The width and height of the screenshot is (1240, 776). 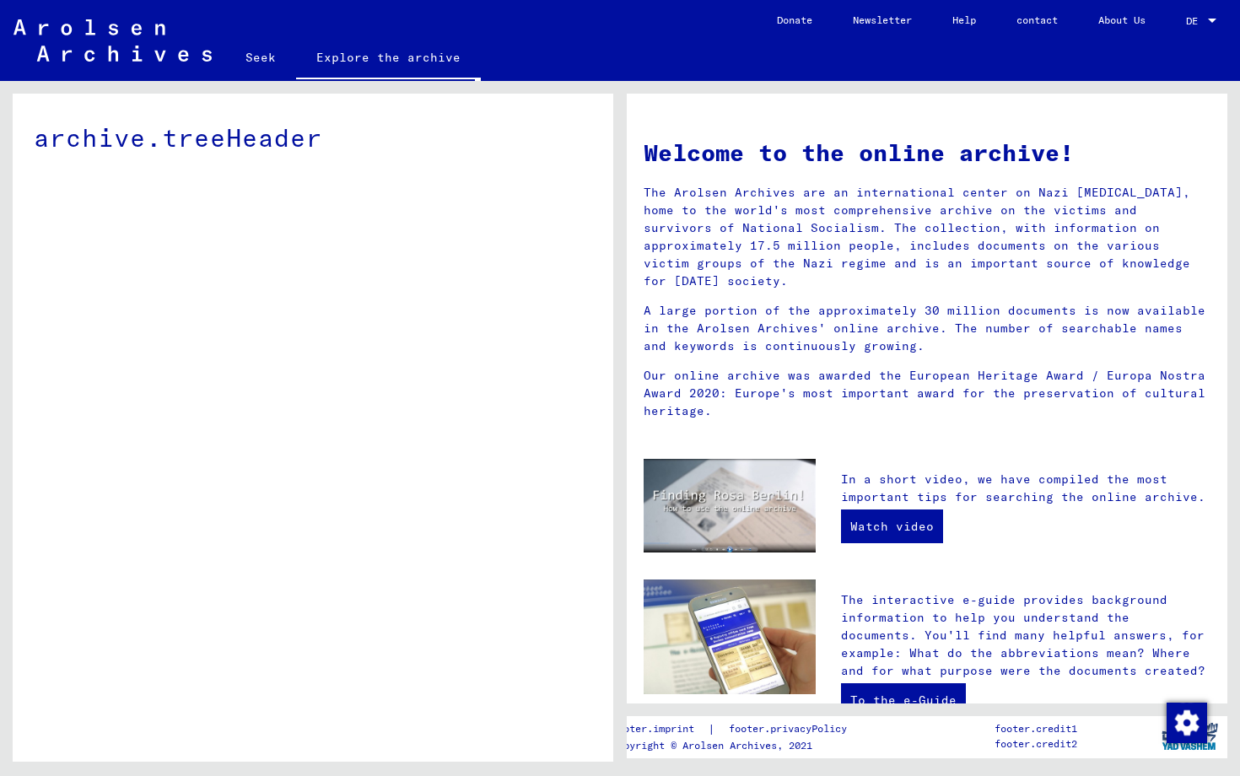 What do you see at coordinates (1186, 722) in the screenshot?
I see `div: Change consent` at bounding box center [1186, 722].